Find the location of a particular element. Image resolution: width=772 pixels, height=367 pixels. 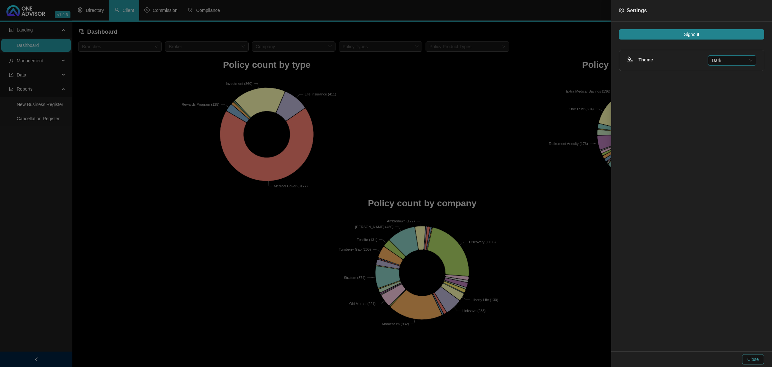

span: Settings is located at coordinates (636, 10).